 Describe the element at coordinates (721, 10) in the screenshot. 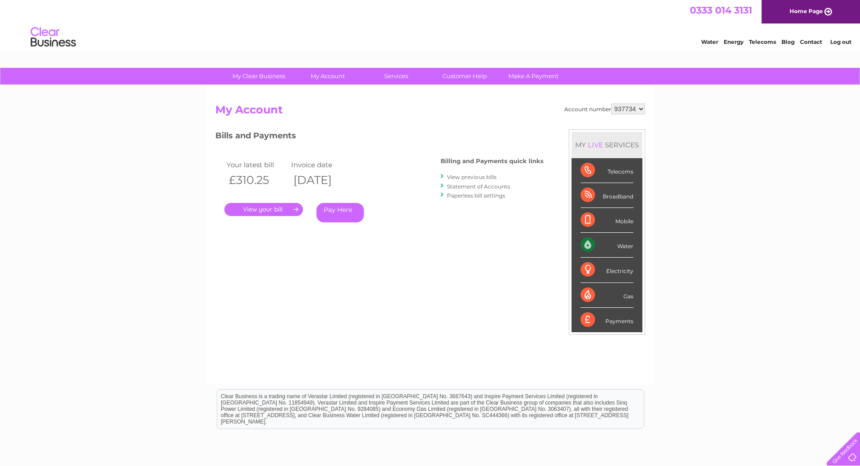

I see `span: 0333 014 3131` at that location.